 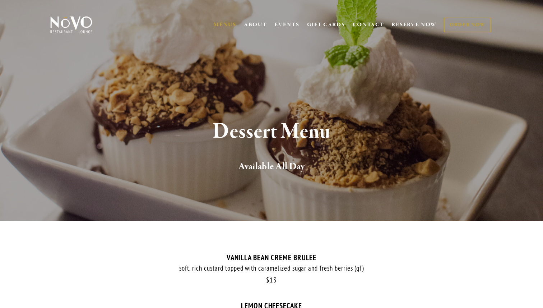 What do you see at coordinates (225, 25) in the screenshot?
I see `a: MENUS` at bounding box center [225, 25].